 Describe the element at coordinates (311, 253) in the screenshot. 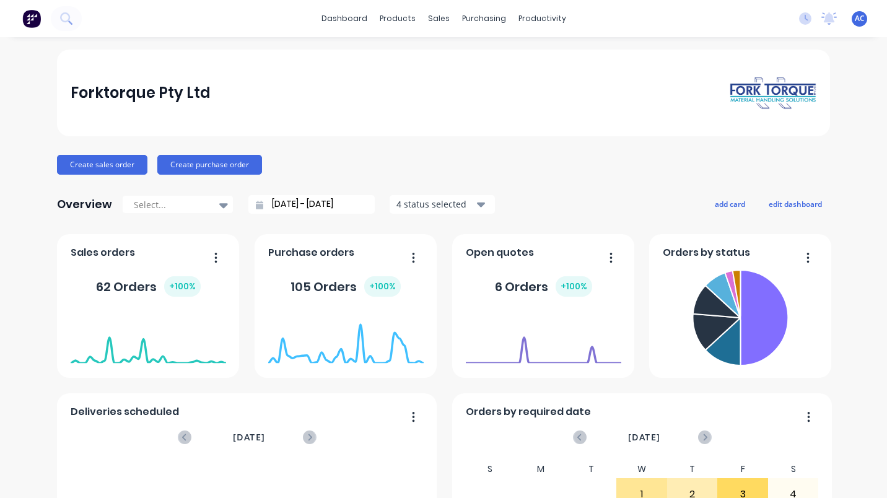

I see `span: Purchase orders` at that location.